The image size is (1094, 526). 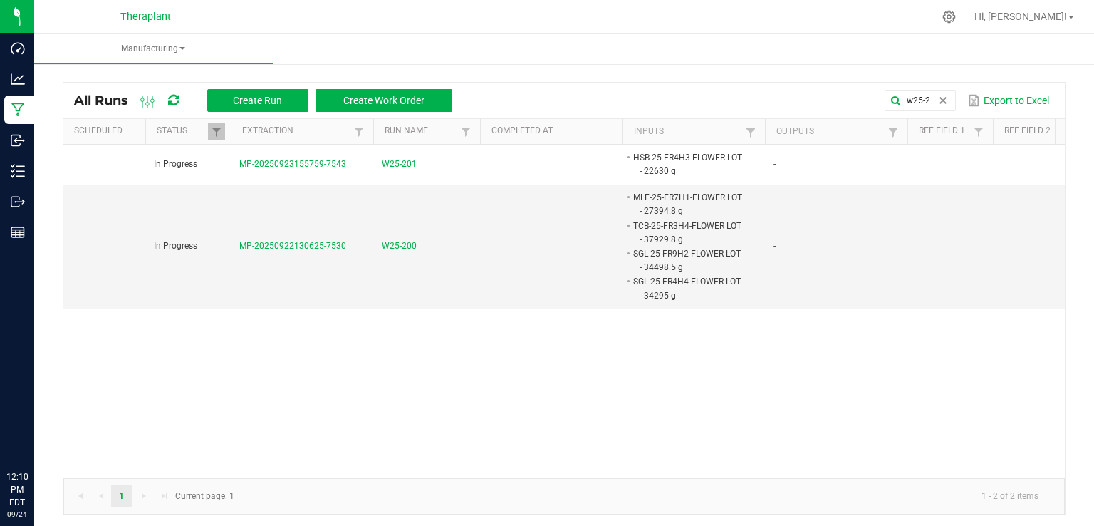 What do you see at coordinates (420, 131) in the screenshot?
I see `a: Run NameSortable` at bounding box center [420, 131].